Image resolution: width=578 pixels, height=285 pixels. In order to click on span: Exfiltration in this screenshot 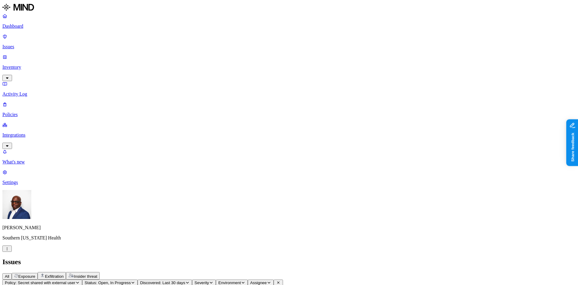, I will do `click(54, 276)`.